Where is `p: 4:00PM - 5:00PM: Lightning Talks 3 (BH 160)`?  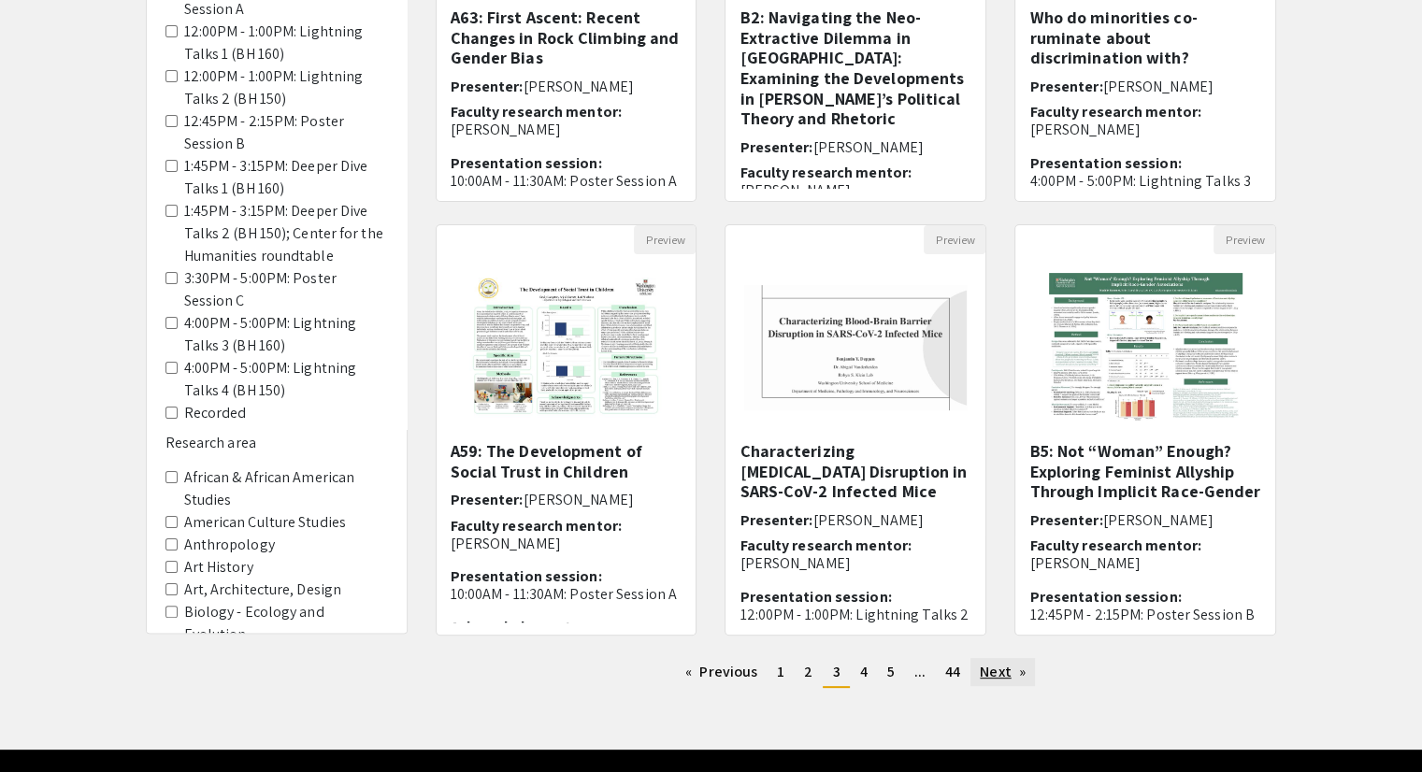
p: 4:00PM - 5:00PM: Lightning Talks 3 (BH 160) is located at coordinates (1146, 190).